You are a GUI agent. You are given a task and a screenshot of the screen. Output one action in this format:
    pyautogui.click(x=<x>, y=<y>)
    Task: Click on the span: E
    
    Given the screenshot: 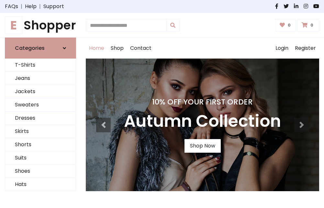 What is the action you would take?
    pyautogui.click(x=14, y=25)
    